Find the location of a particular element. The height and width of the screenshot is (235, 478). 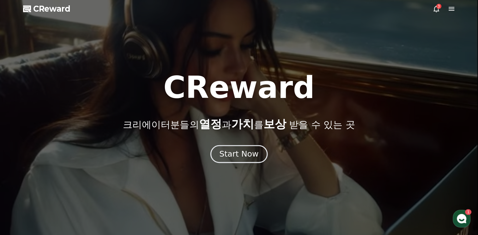

p: 크리에이터분들의 과 를 받을 수 있는 곳 is located at coordinates (239, 124).